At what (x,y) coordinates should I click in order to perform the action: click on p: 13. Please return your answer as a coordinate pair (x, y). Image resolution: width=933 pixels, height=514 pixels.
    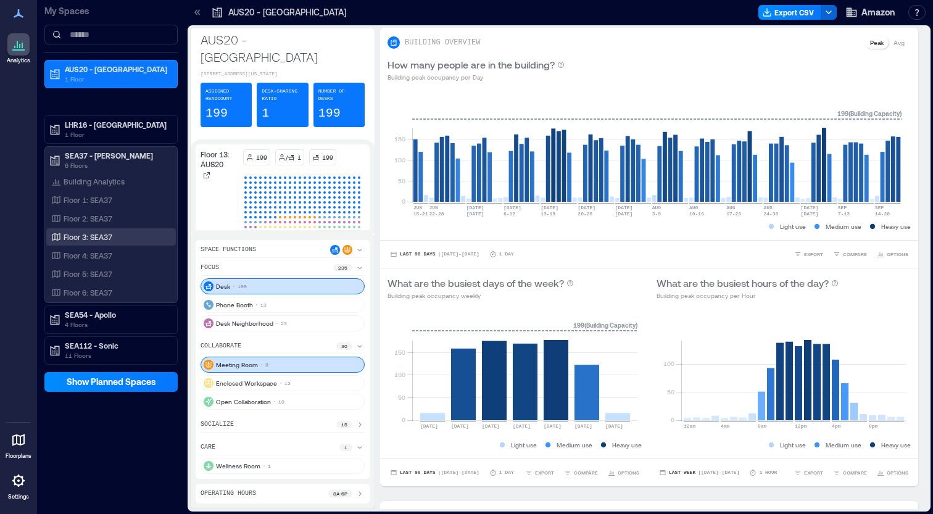
    Looking at the image, I should click on (264, 305).